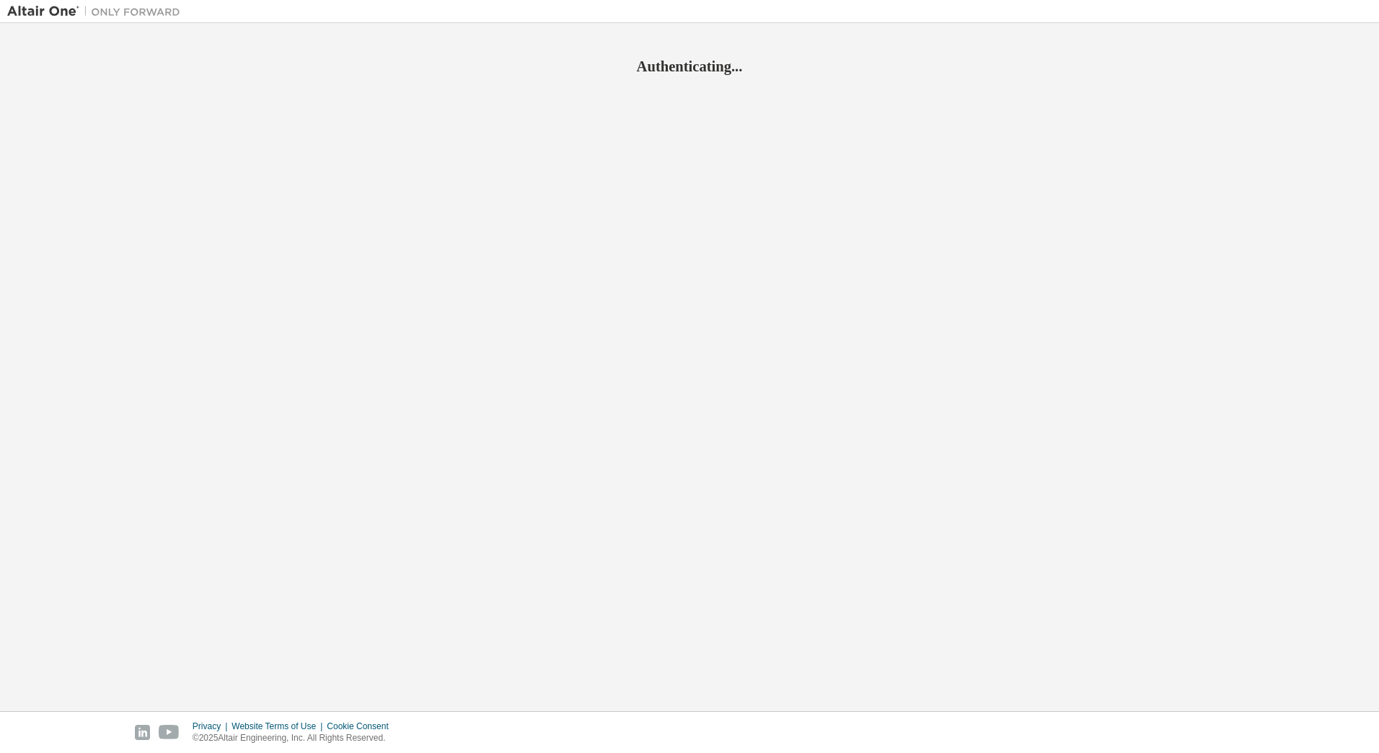 The image size is (1379, 753). I want to click on div: Website Terms of Use, so click(279, 726).